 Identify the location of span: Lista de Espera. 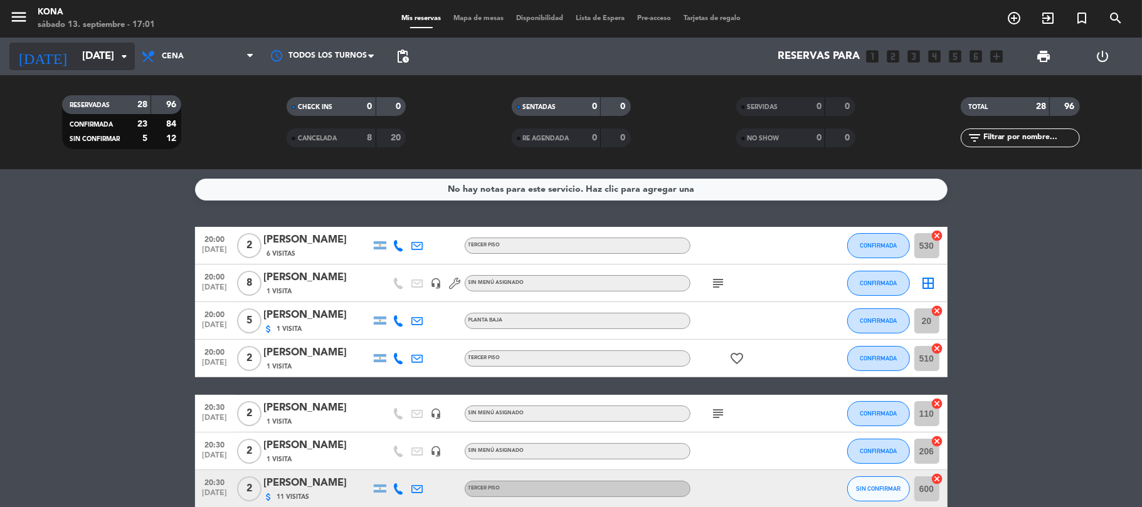
(600, 18).